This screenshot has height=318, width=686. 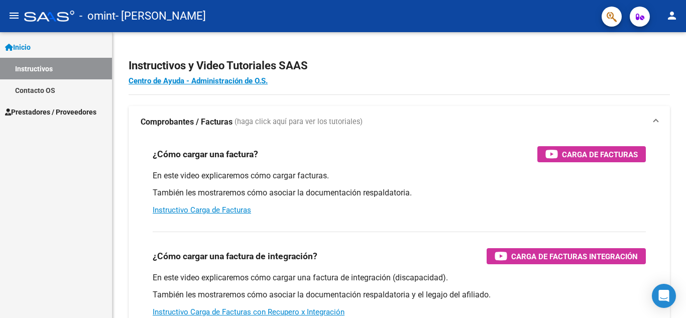 I want to click on span: Inicio, so click(x=18, y=47).